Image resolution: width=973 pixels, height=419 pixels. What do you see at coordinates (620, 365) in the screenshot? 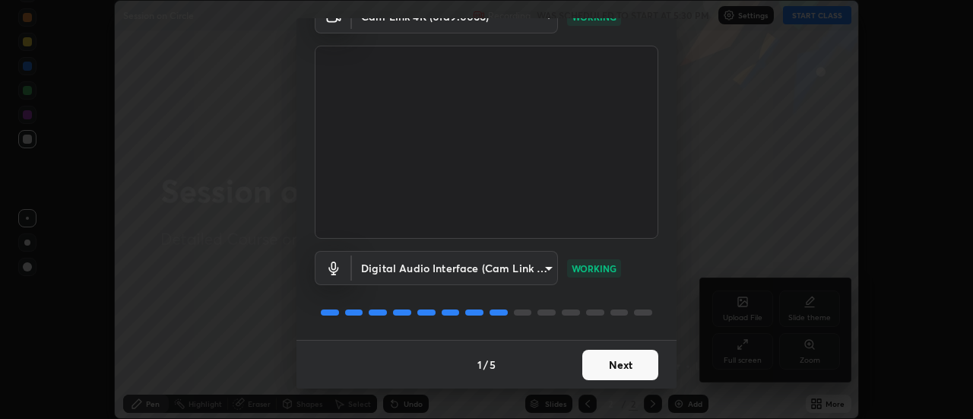
I see `button: Next` at bounding box center [620, 365].